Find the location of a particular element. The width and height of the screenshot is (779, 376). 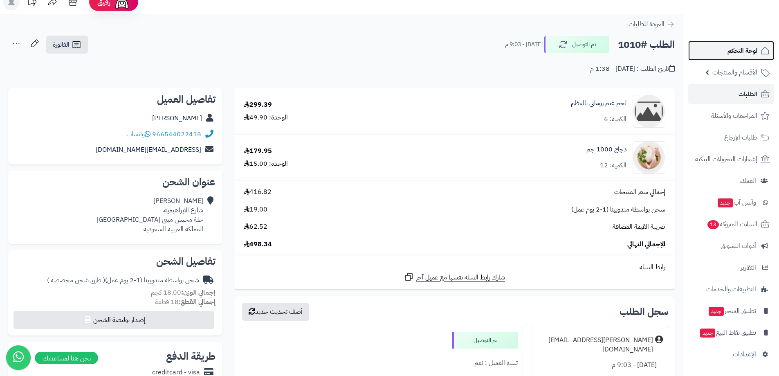

div: شحن بواسطة مندوبينا (1-2 يوم عمل) is located at coordinates (123, 280).